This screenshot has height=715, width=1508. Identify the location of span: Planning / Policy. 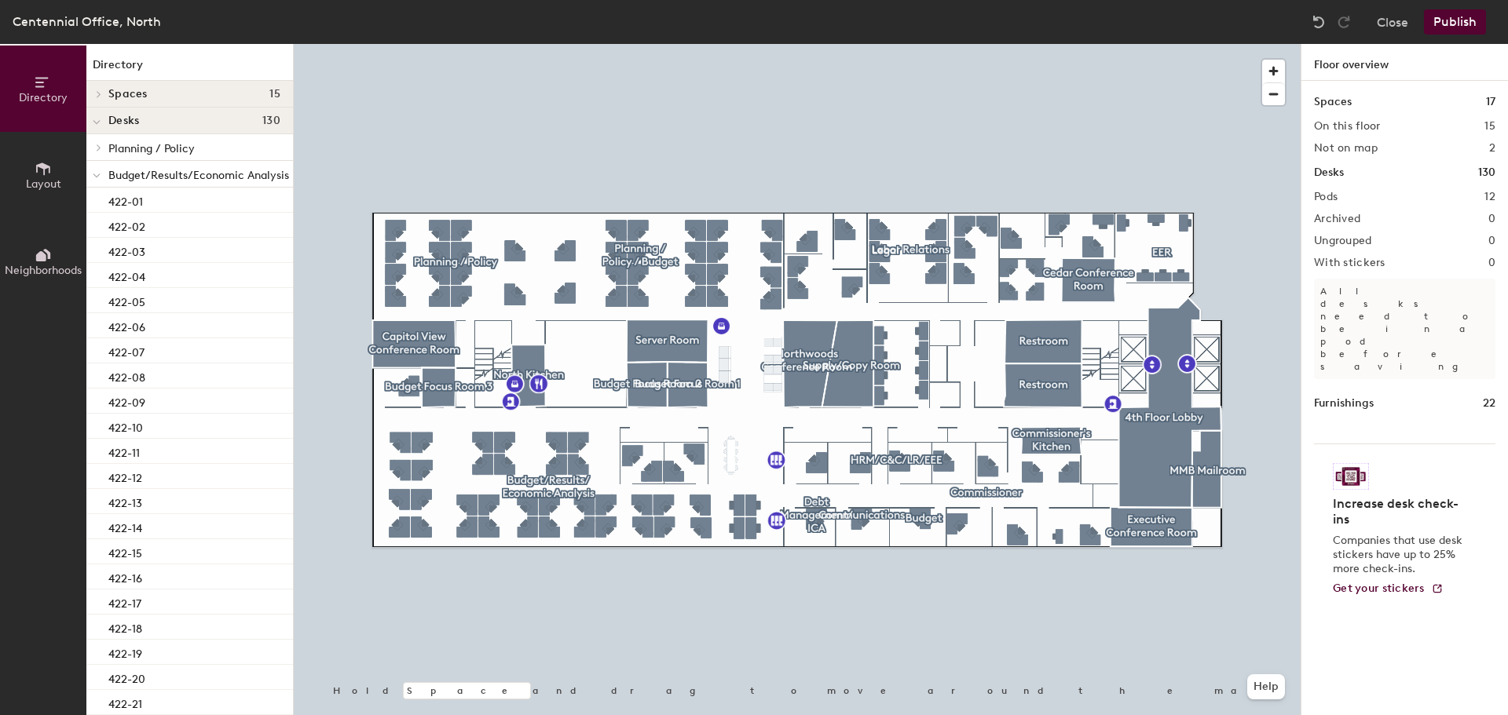
(152, 148).